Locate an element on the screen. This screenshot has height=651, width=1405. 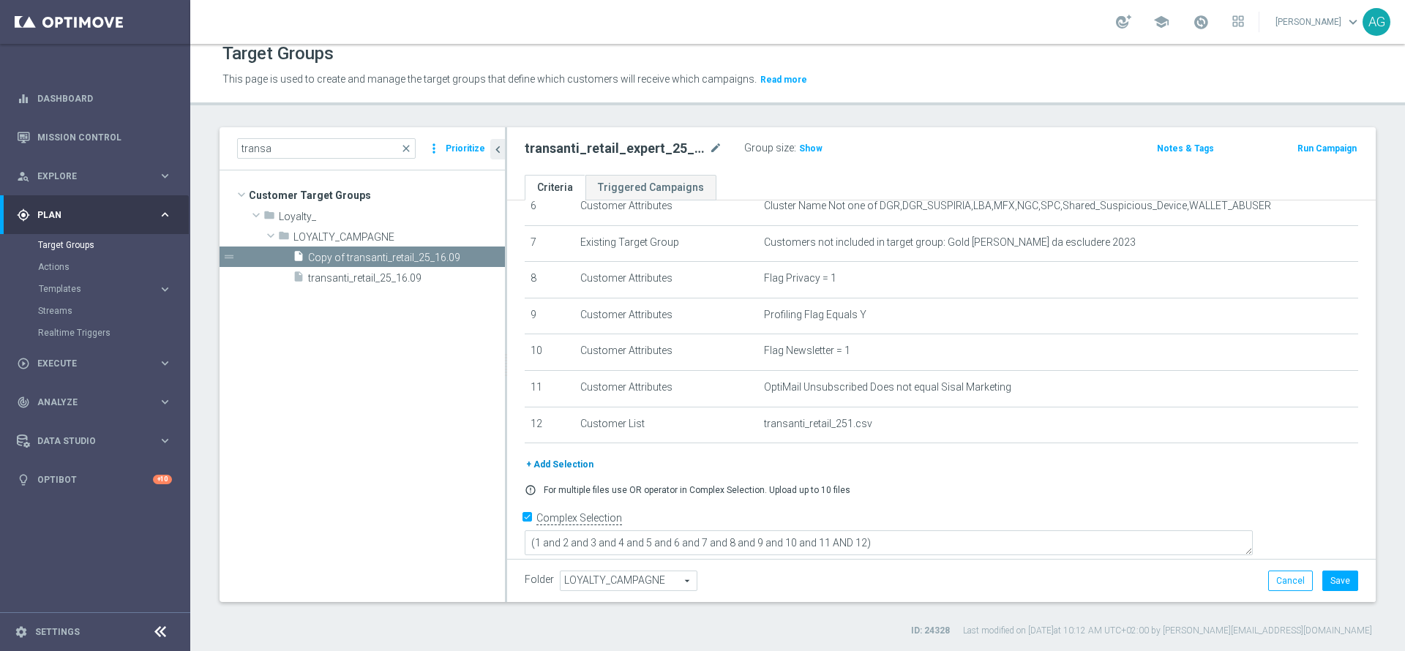
button: Run Campaign is located at coordinates (1327, 149).